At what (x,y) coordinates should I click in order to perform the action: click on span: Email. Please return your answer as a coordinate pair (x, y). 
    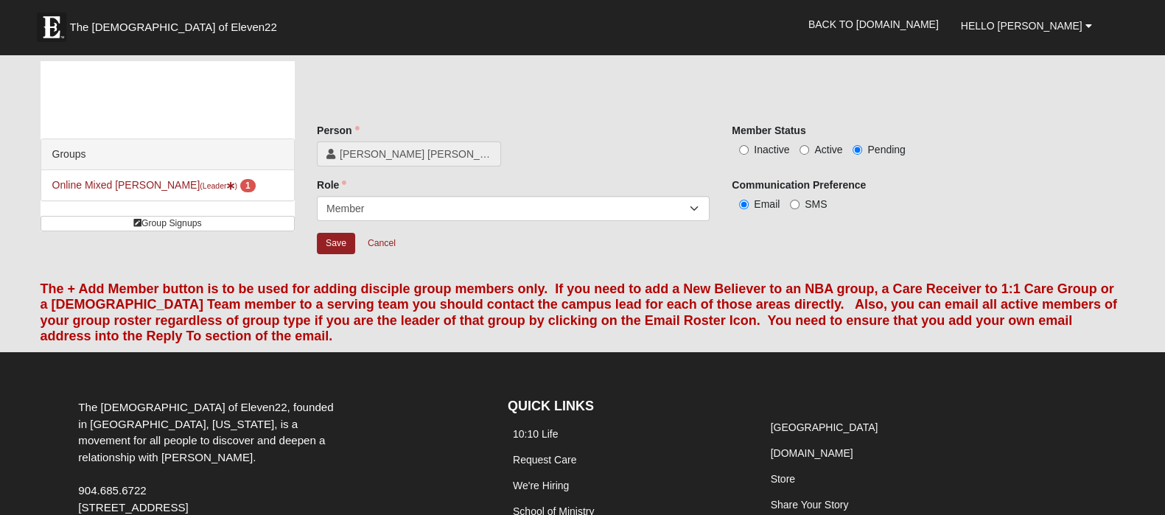
    Looking at the image, I should click on (766, 204).